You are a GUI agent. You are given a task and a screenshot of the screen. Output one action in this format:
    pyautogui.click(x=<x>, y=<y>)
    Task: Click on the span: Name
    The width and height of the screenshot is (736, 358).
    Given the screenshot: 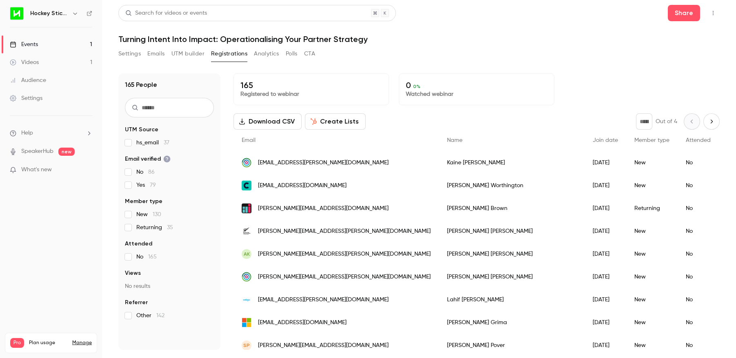 What is the action you would take?
    pyautogui.click(x=455, y=140)
    